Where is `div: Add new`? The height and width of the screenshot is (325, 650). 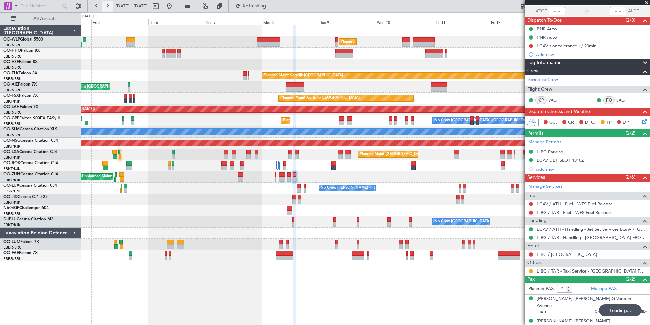 div: Add new is located at coordinates (592, 169).